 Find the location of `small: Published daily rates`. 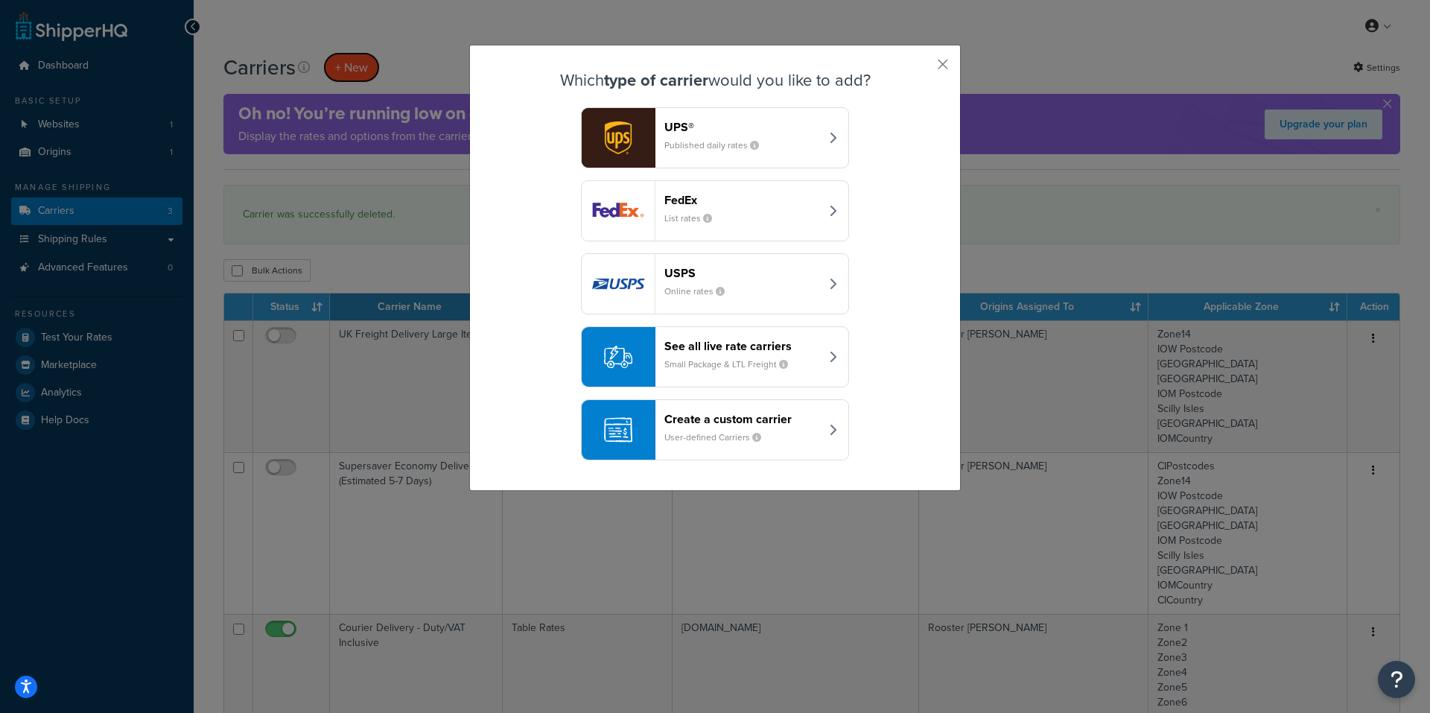

small: Published daily rates is located at coordinates (717, 145).